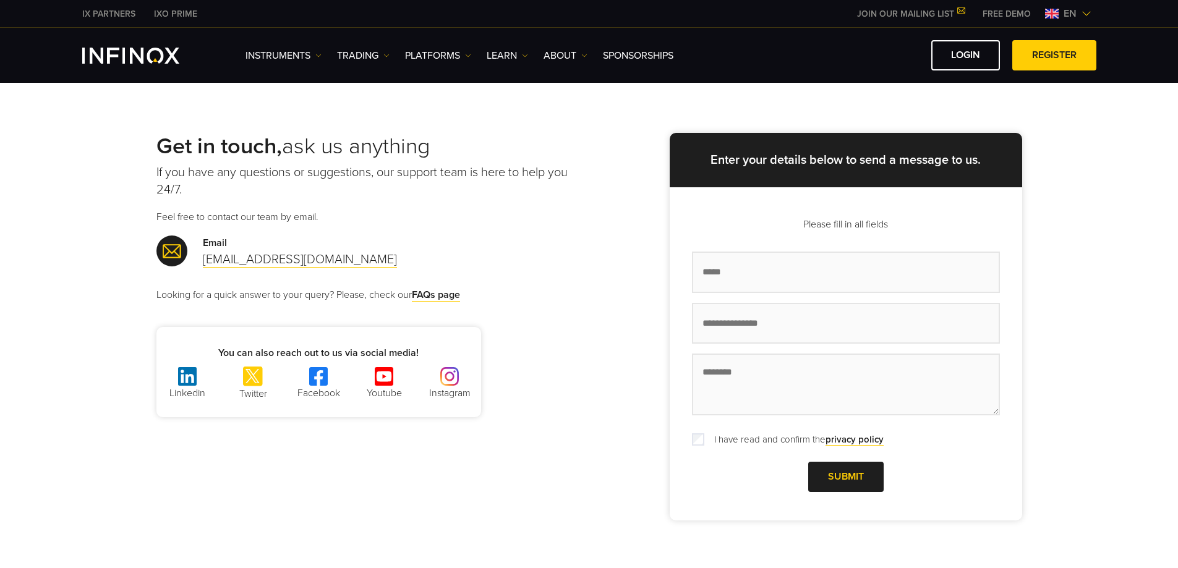 The image size is (1178, 568). What do you see at coordinates (215, 243) in the screenshot?
I see `strong: Email` at bounding box center [215, 243].